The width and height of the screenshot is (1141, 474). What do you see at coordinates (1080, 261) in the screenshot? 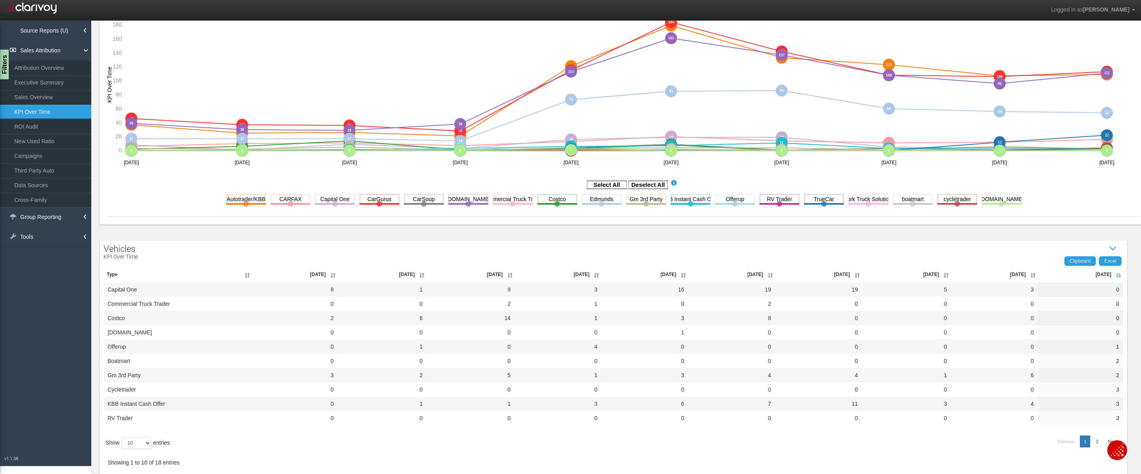
I see `span: Clipboard` at bounding box center [1080, 261].